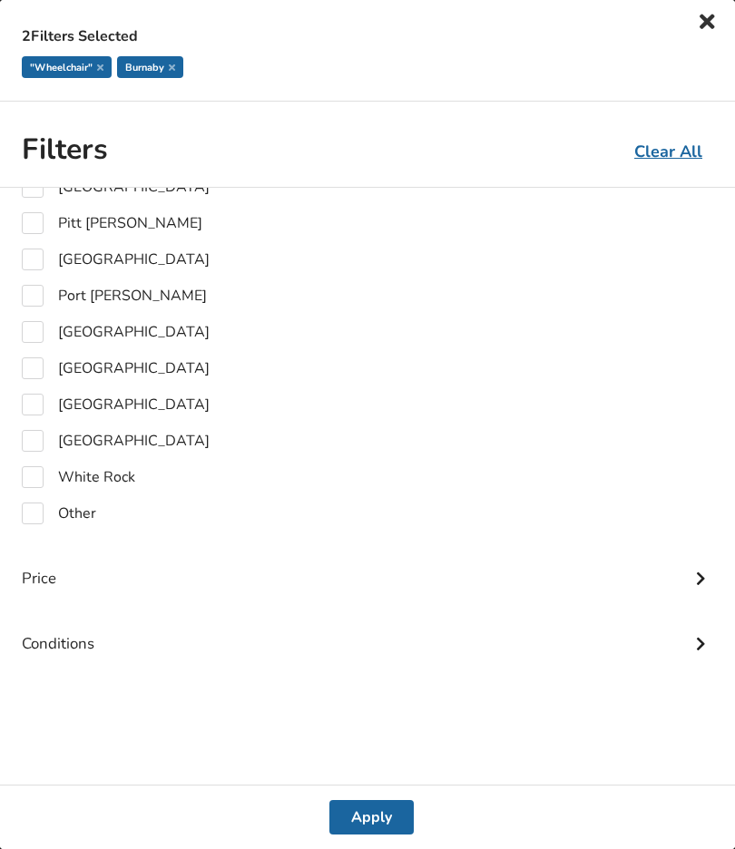 The image size is (735, 849). Describe the element at coordinates (668, 152) in the screenshot. I see `u: Clear All` at that location.